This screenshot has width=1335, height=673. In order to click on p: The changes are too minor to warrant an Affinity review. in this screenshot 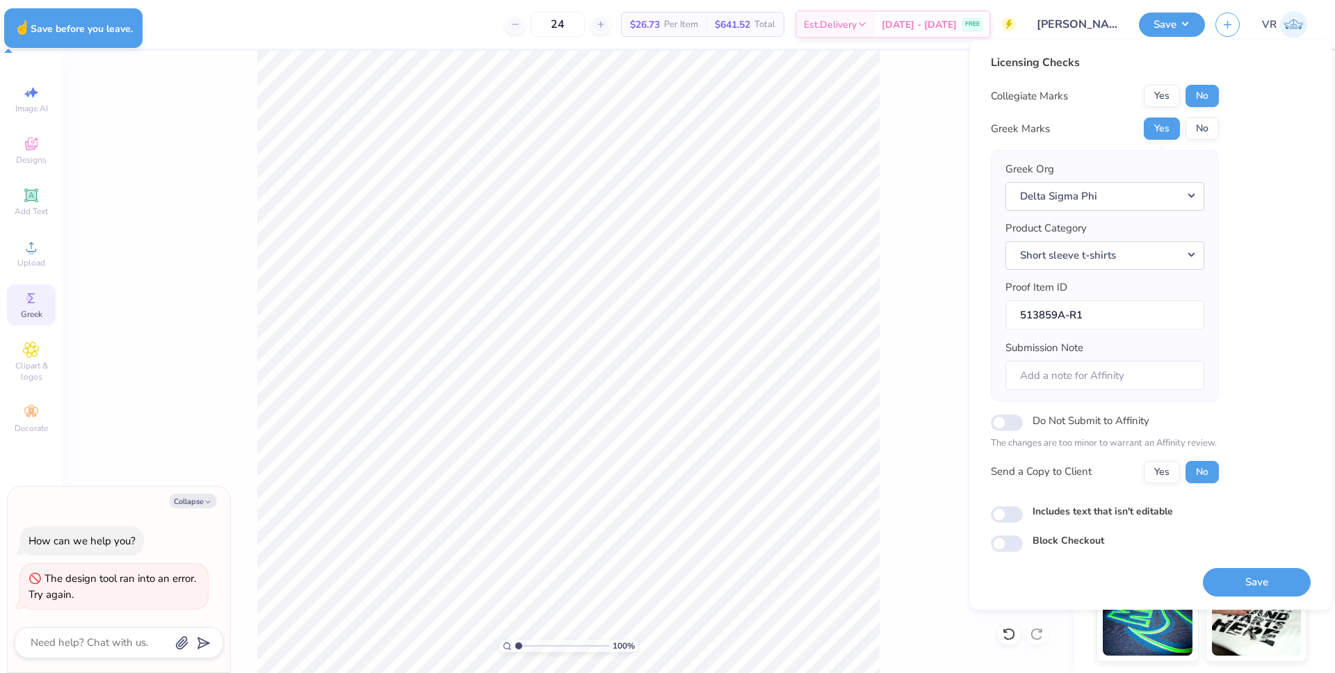, I will do `click(1105, 444)`.